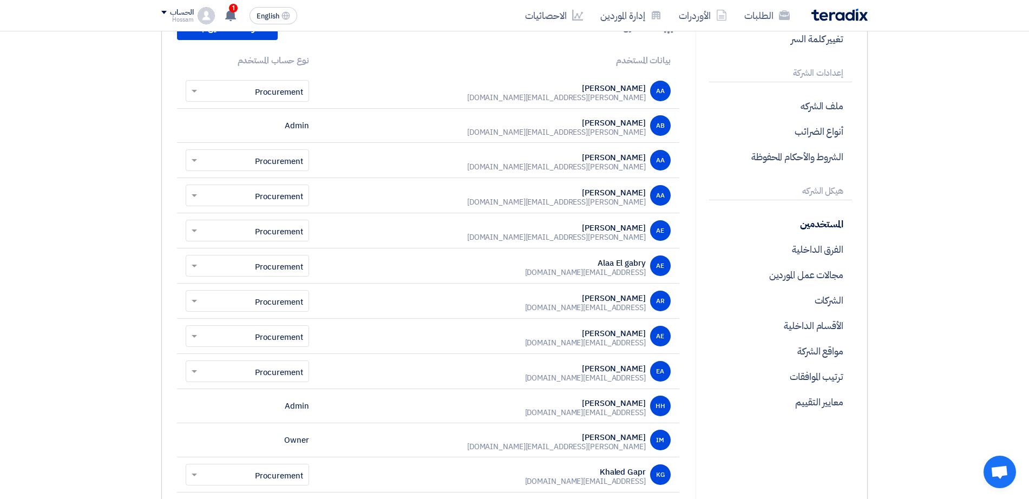 The height and width of the screenshot is (499, 1029). Describe the element at coordinates (585, 263) in the screenshot. I see `div: Alaa El gabry` at that location.